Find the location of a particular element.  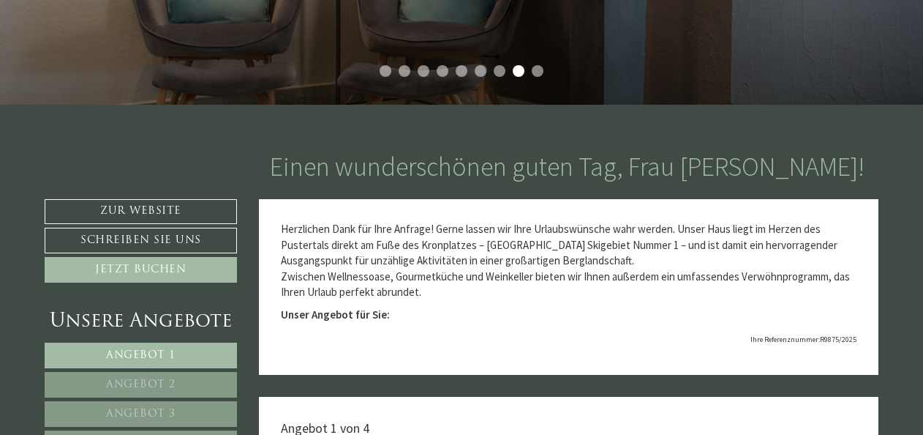

strong: Unser Angebot für Sie: is located at coordinates (335, 314).